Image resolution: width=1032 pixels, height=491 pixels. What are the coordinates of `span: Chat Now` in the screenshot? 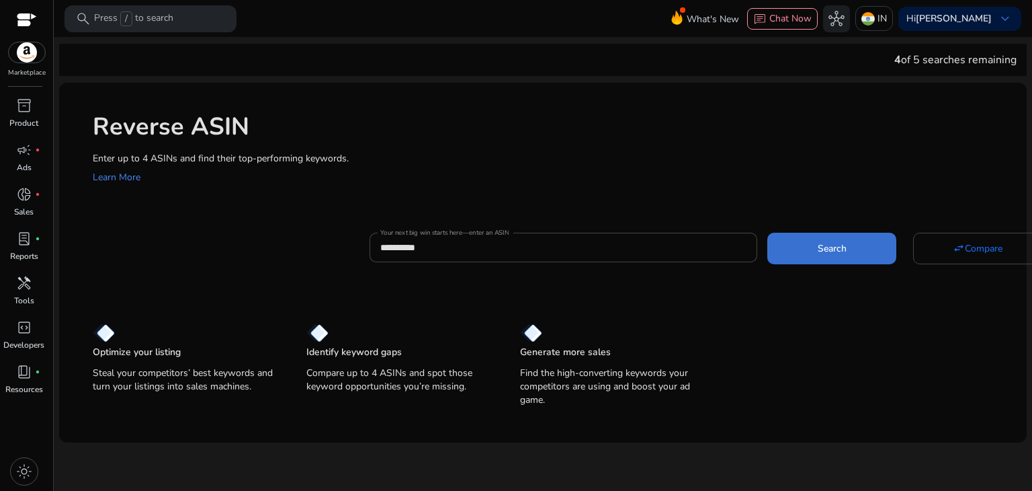 It's located at (790, 18).